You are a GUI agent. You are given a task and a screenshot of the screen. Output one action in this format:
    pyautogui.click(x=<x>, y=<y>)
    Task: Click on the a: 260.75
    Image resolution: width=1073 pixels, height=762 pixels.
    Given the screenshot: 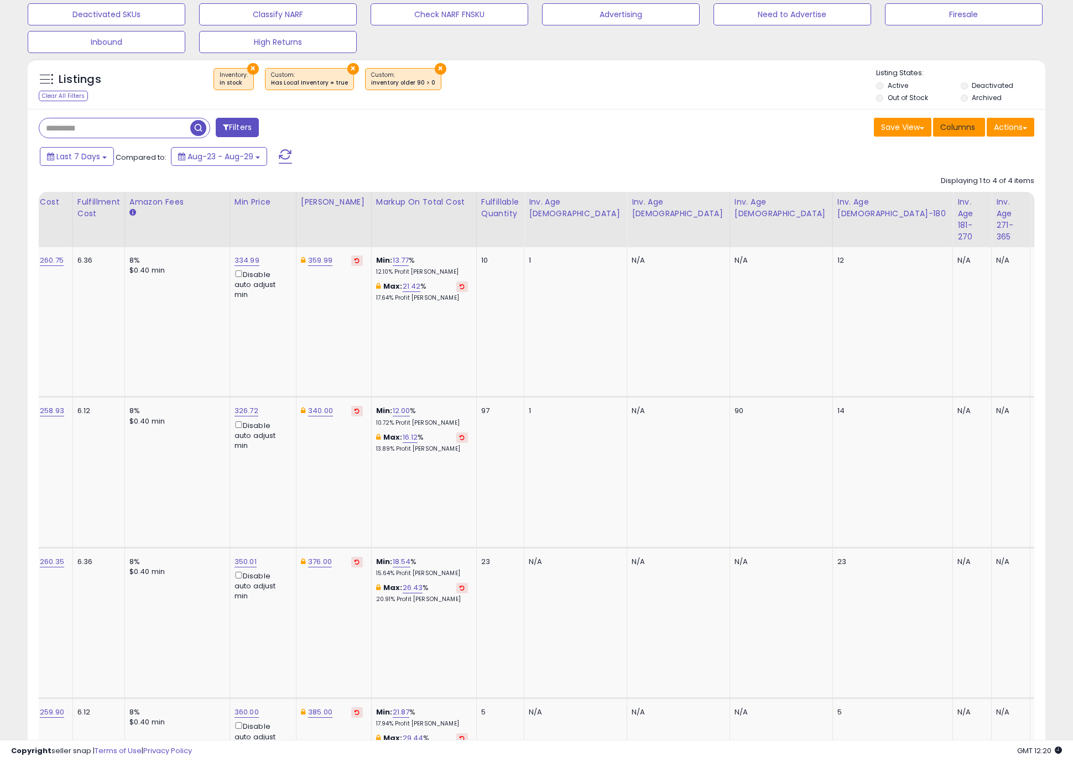 What is the action you would take?
    pyautogui.click(x=51, y=260)
    